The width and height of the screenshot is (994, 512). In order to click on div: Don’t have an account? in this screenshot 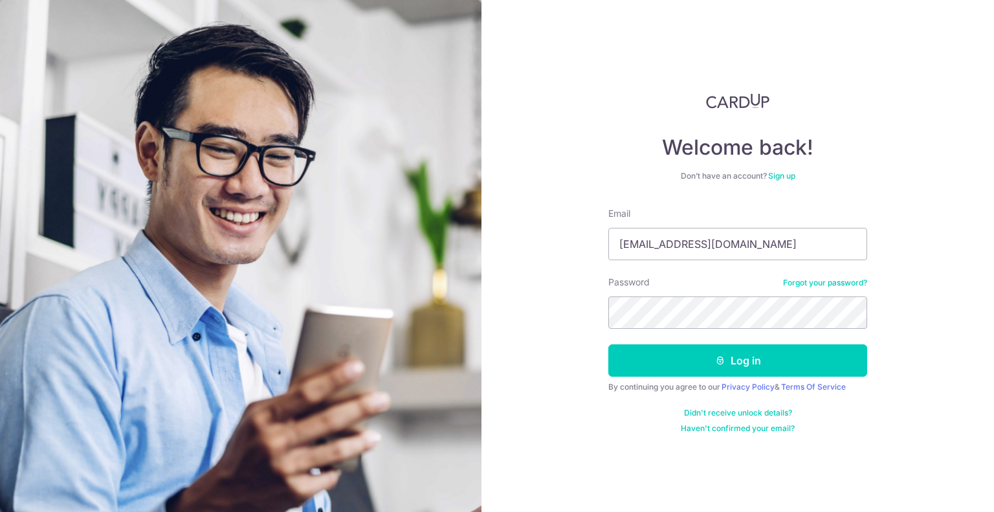, I will do `click(738, 176)`.